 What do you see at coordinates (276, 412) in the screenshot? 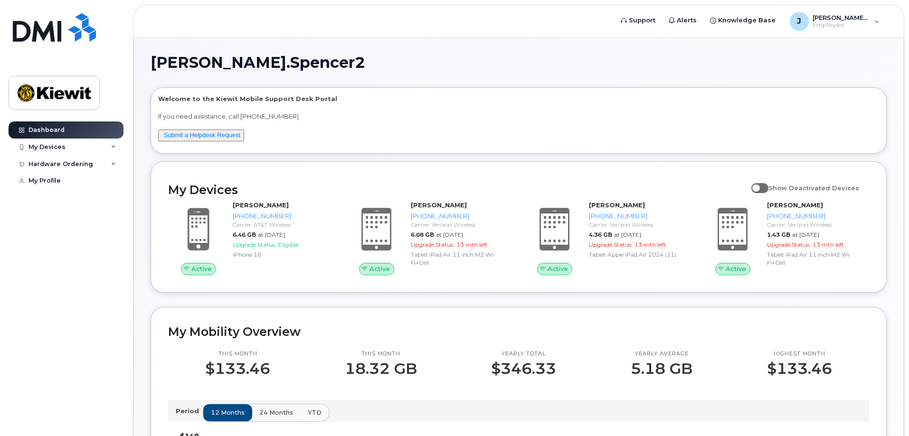
I see `span: 24 months` at bounding box center [276, 412].